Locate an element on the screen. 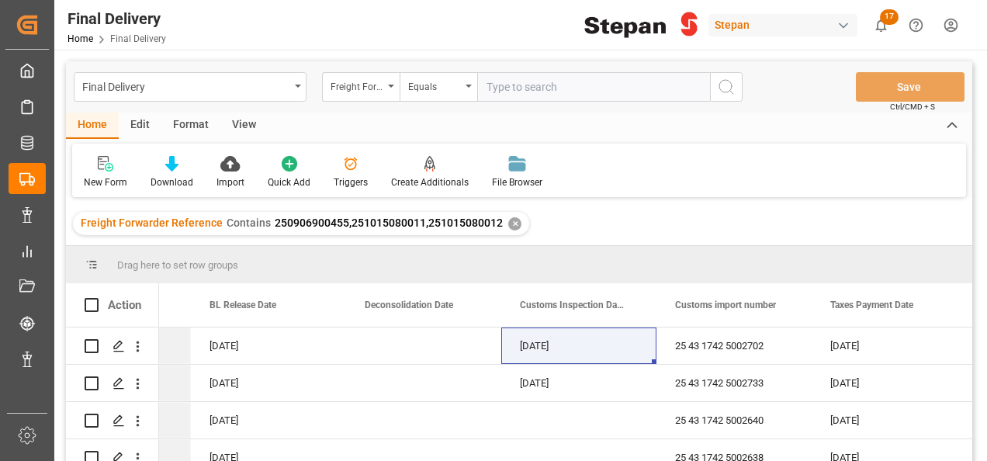 Image resolution: width=987 pixels, height=461 pixels. img: Stepan_Company_logo.svg.png_1713531530.png is located at coordinates (641, 25).